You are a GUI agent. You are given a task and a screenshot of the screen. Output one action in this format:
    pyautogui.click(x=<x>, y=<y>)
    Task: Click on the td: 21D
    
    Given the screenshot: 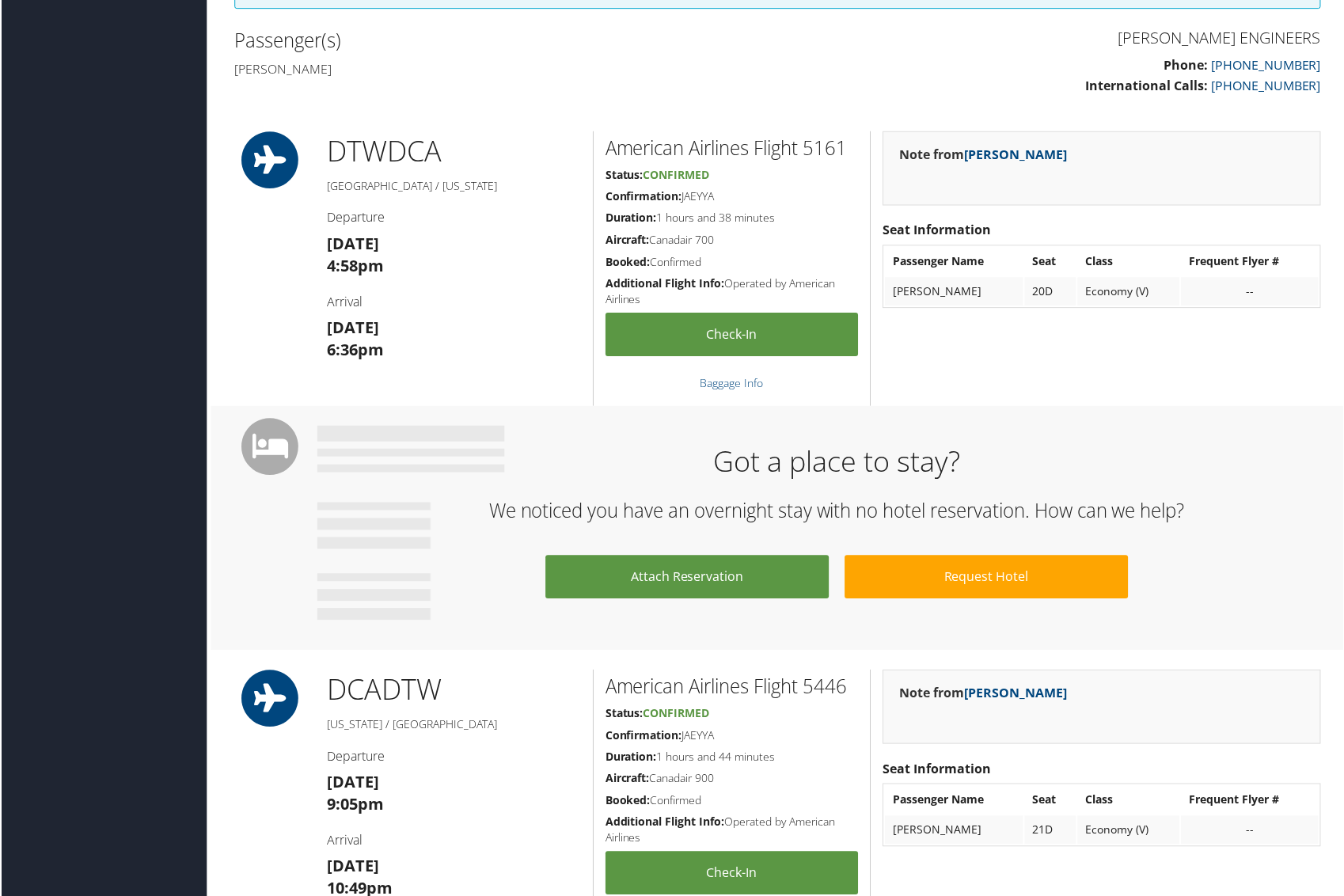 What is the action you would take?
    pyautogui.click(x=1052, y=832)
    